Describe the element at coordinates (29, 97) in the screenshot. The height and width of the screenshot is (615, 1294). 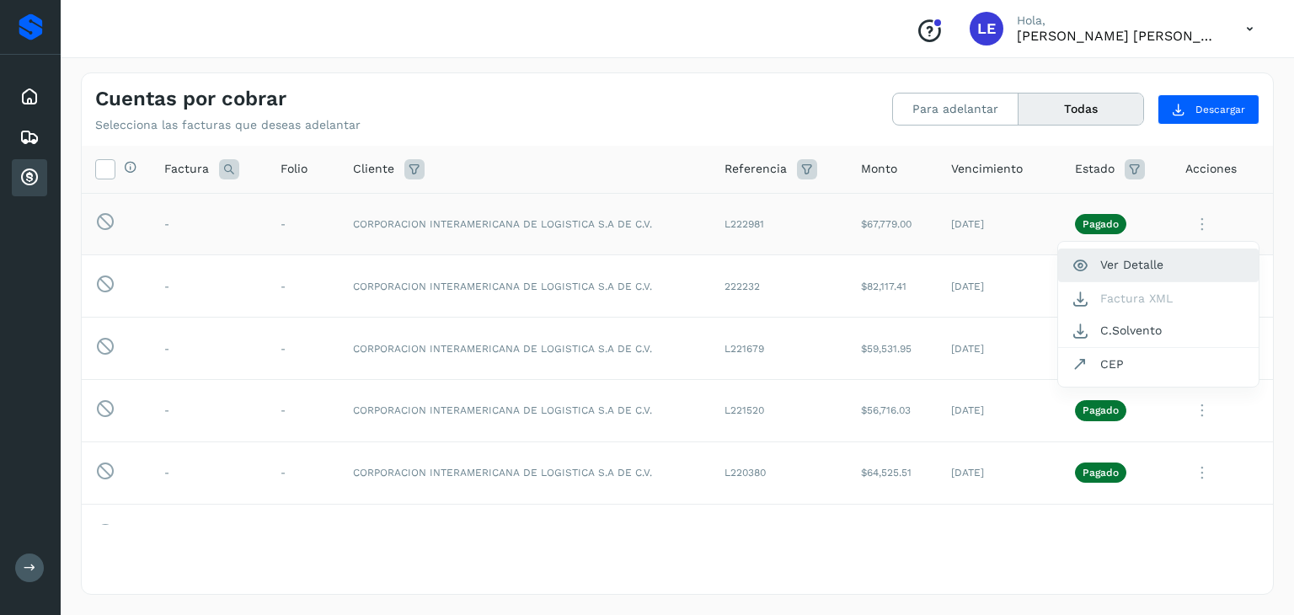
I see `div: Inicio` at that location.